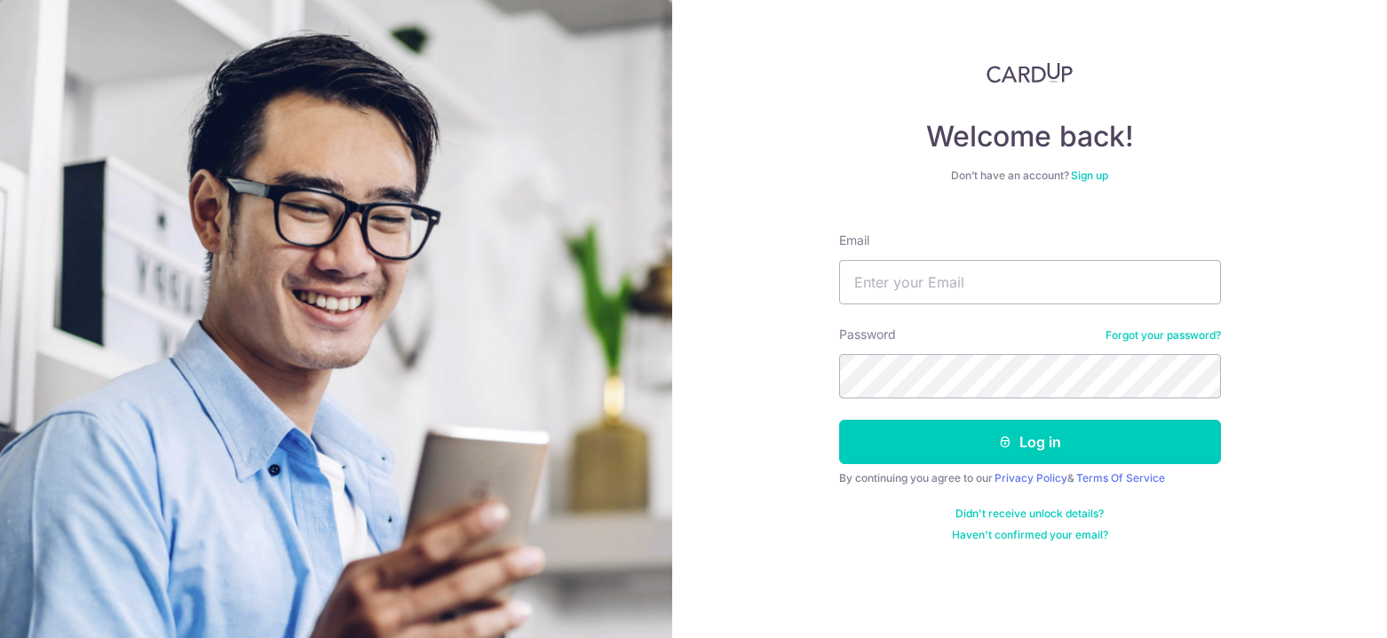  What do you see at coordinates (854, 241) in the screenshot?
I see `label: Email` at bounding box center [854, 241].